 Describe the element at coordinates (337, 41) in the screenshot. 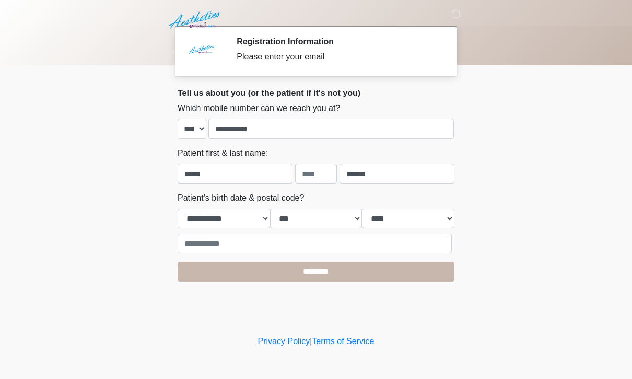

I see `h2: Registration Information` at that location.